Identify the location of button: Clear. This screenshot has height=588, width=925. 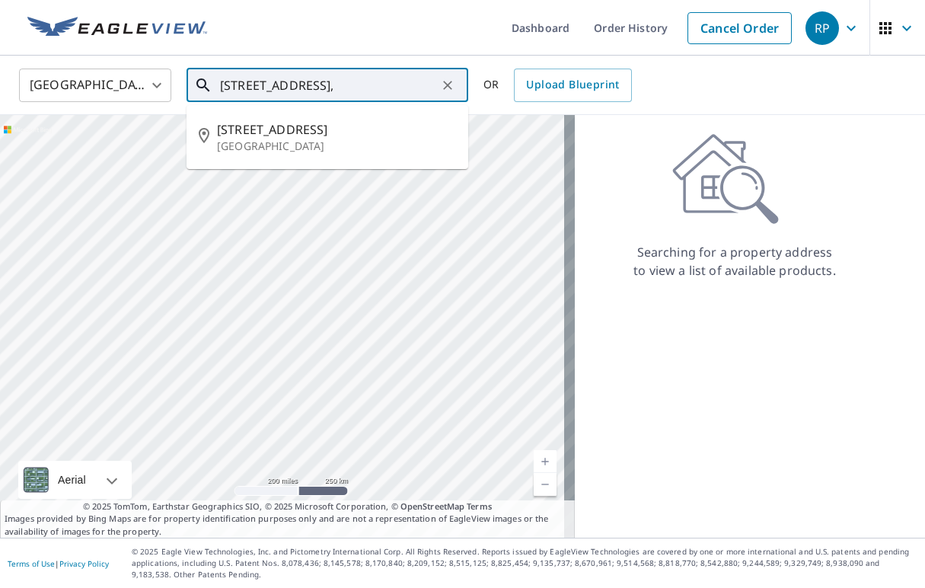
(448, 85).